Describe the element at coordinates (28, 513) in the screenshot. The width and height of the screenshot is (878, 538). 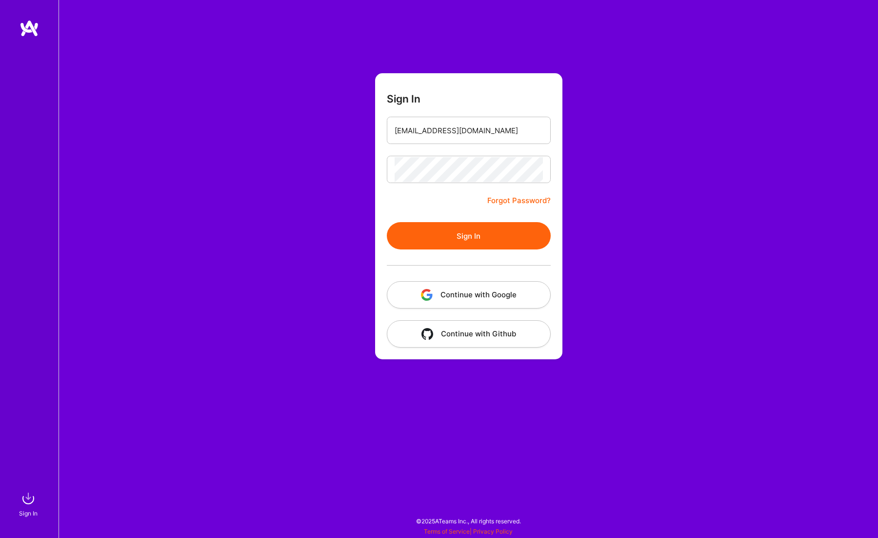
I see `div: Sign In` at that location.